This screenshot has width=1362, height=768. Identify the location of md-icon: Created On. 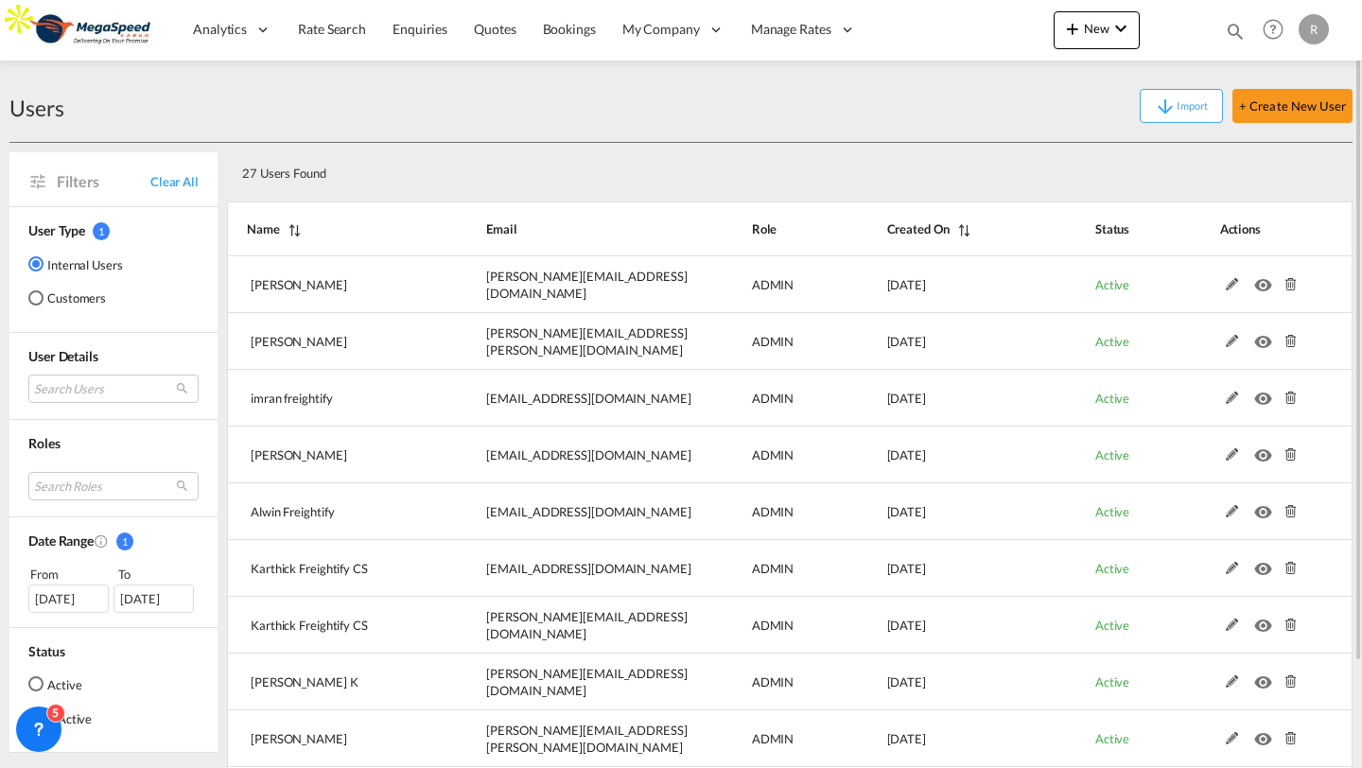
(101, 541).